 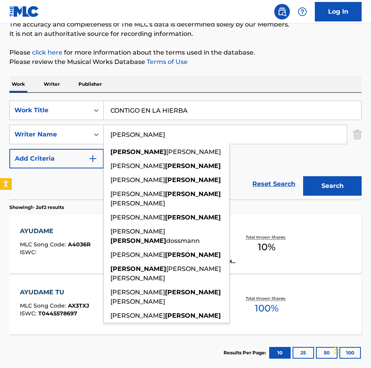 What do you see at coordinates (357, 135) in the screenshot?
I see `img: Delete Criterion` at bounding box center [357, 135].